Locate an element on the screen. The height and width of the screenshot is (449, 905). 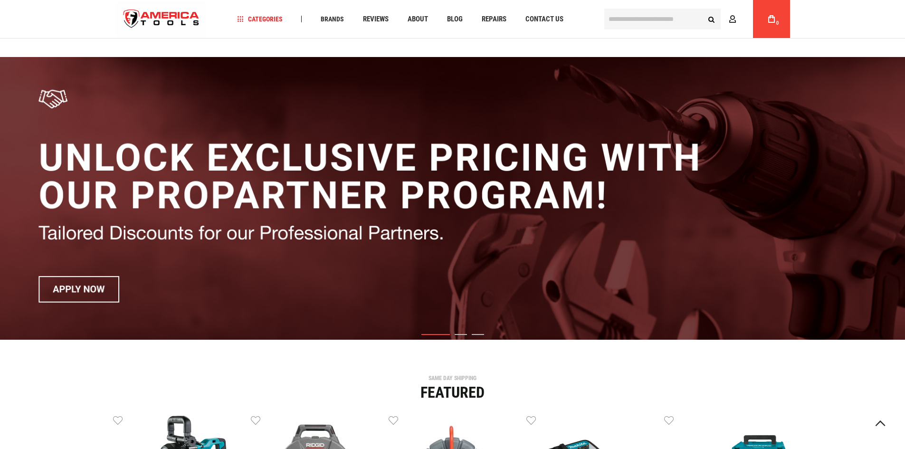
a: About is located at coordinates (417, 19).